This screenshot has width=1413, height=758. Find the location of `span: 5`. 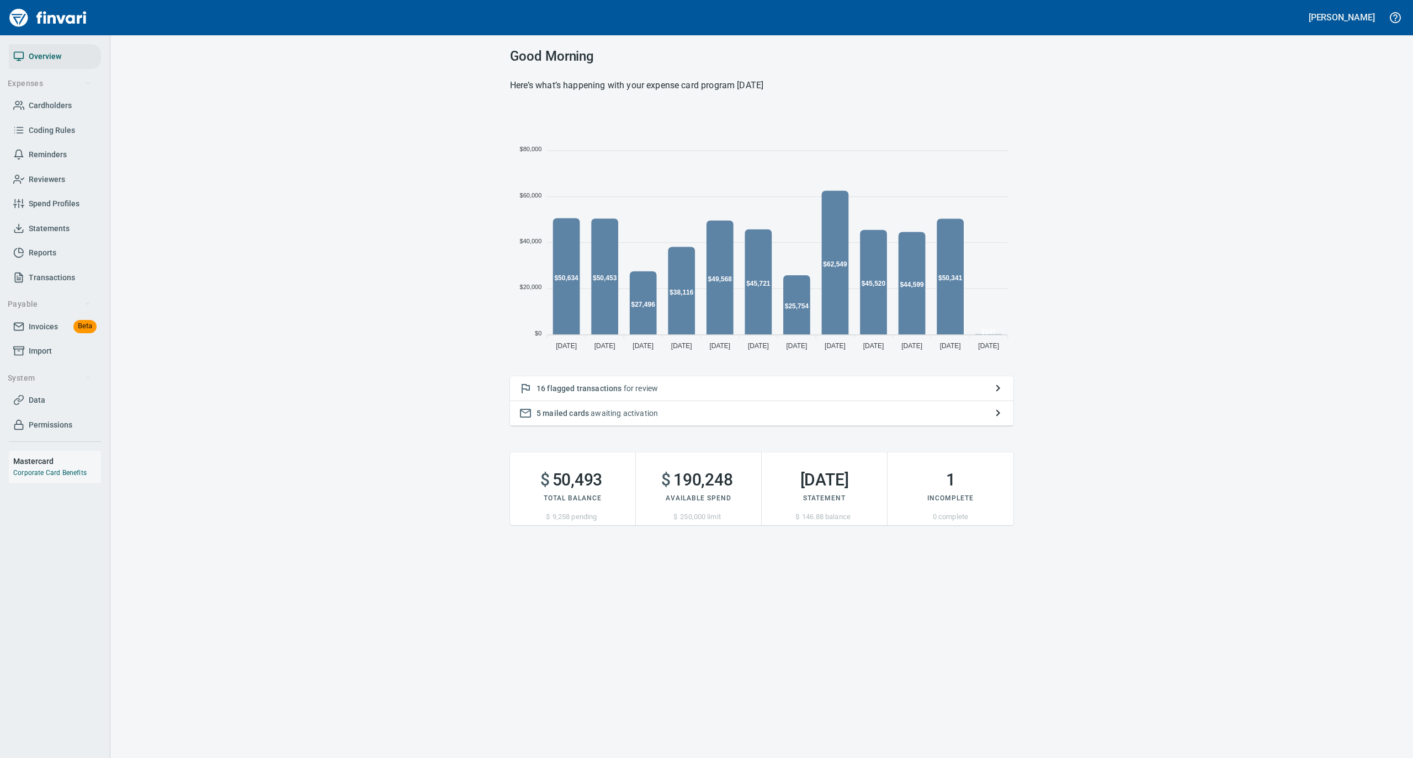

span: 5 is located at coordinates (539, 413).